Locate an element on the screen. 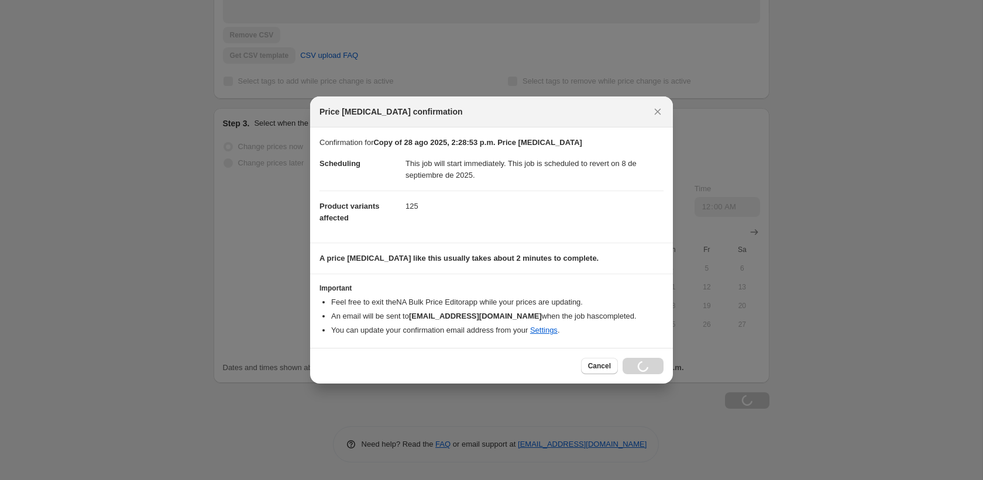 Image resolution: width=983 pixels, height=480 pixels. li: An email will be sent to when the job has completed . is located at coordinates (497, 316).